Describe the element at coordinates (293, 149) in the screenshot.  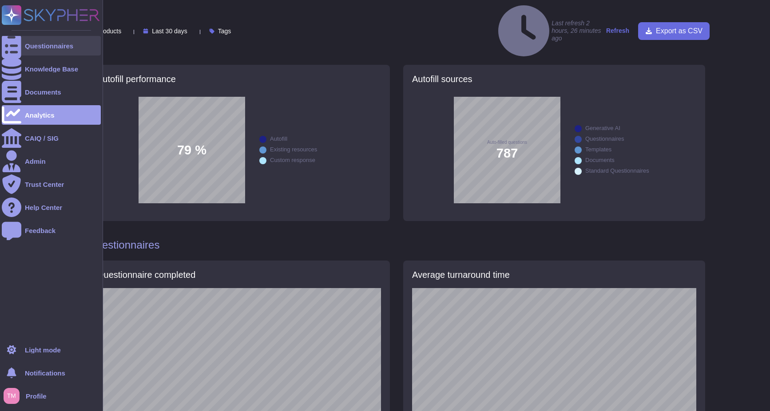
I see `div: Existing resources` at that location.